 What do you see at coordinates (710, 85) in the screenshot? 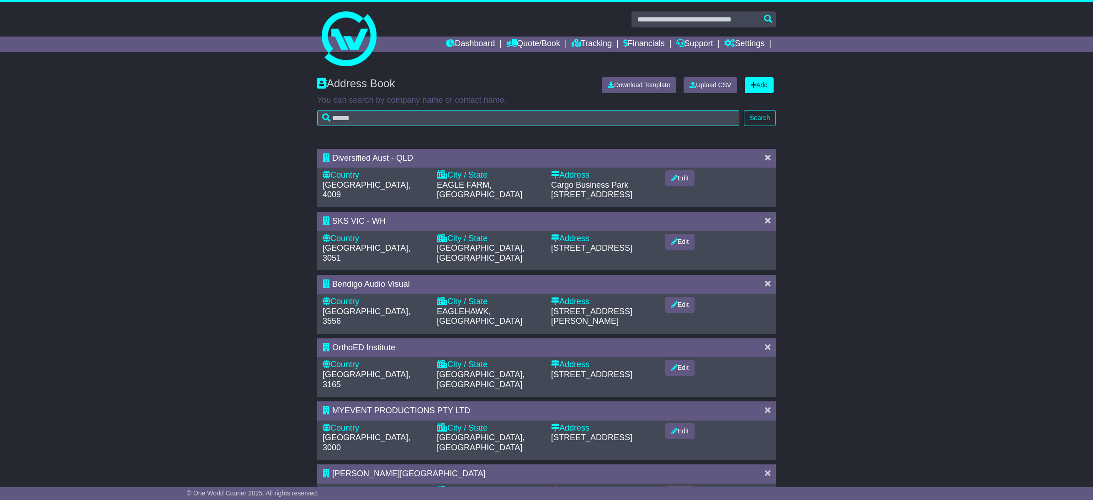
I see `a: Upload CSV` at bounding box center [710, 85].